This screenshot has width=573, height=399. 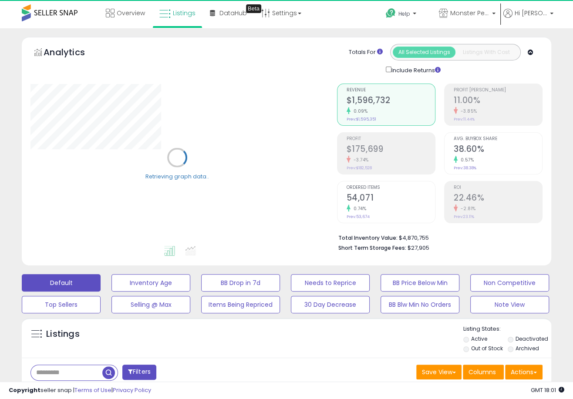 I want to click on h2: $1,596,732, so click(x=391, y=101).